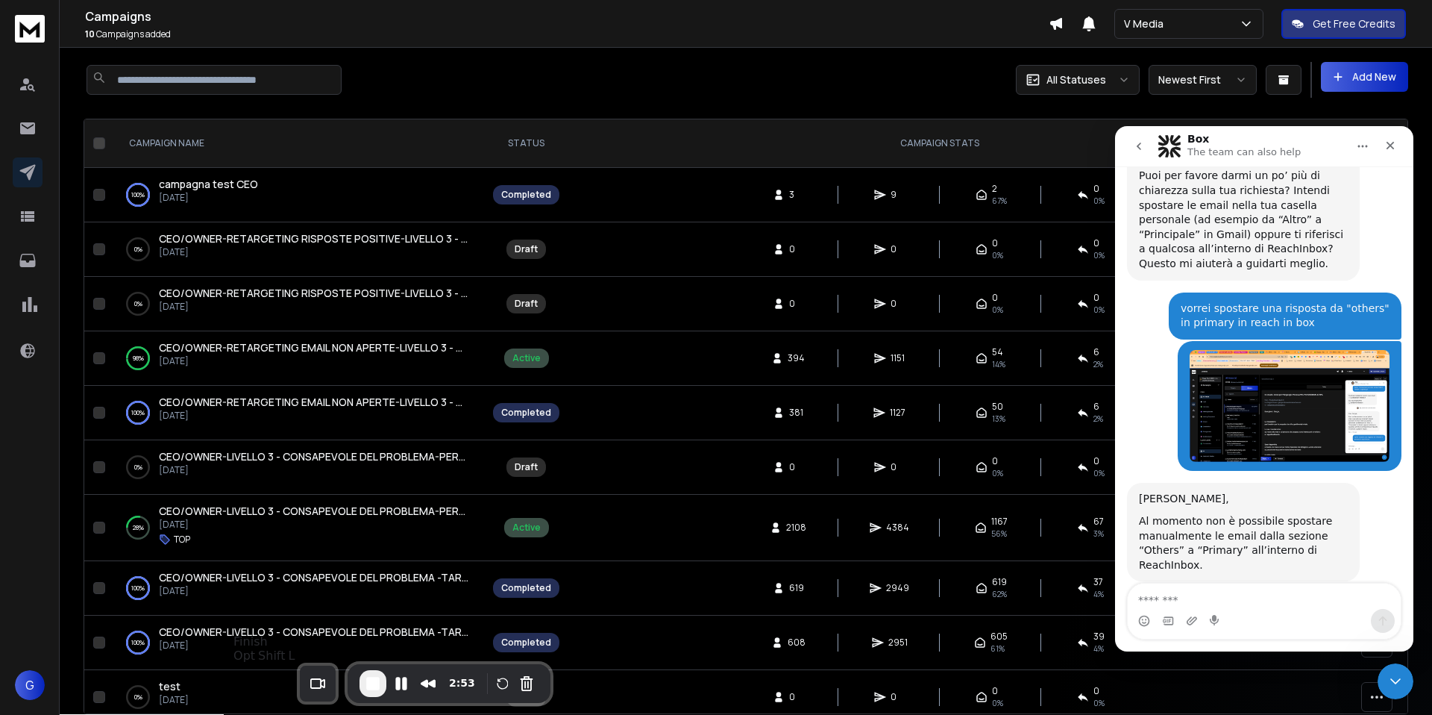 The width and height of the screenshot is (1432, 715). What do you see at coordinates (429, 292) in the screenshot?
I see `span: CEO/OWNER-RETARGETING RISPOSTE POSITIVE-LIVELLO 3 - CONSAPEVOLE DEL PROBLEMA -TARGET A -tes1` at bounding box center [429, 292].